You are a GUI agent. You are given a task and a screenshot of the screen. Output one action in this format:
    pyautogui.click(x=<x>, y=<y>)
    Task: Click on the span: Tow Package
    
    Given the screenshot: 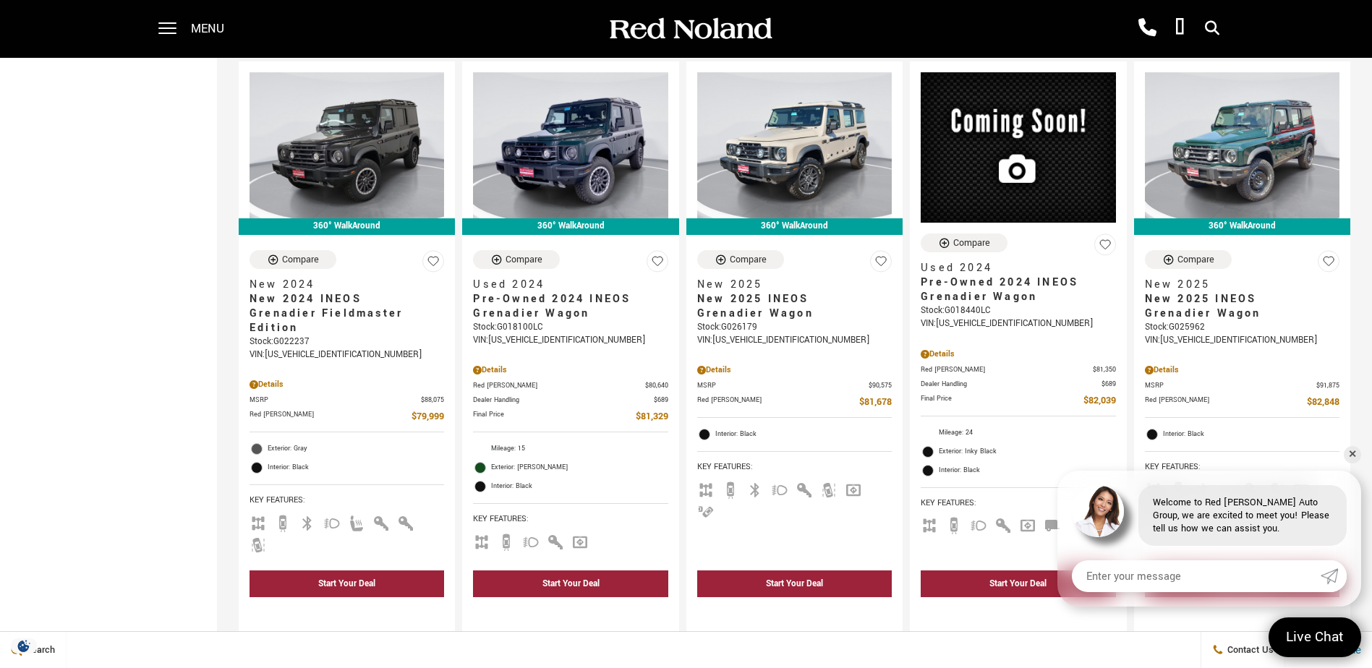 What is the action you would take?
    pyautogui.click(x=1053, y=524)
    